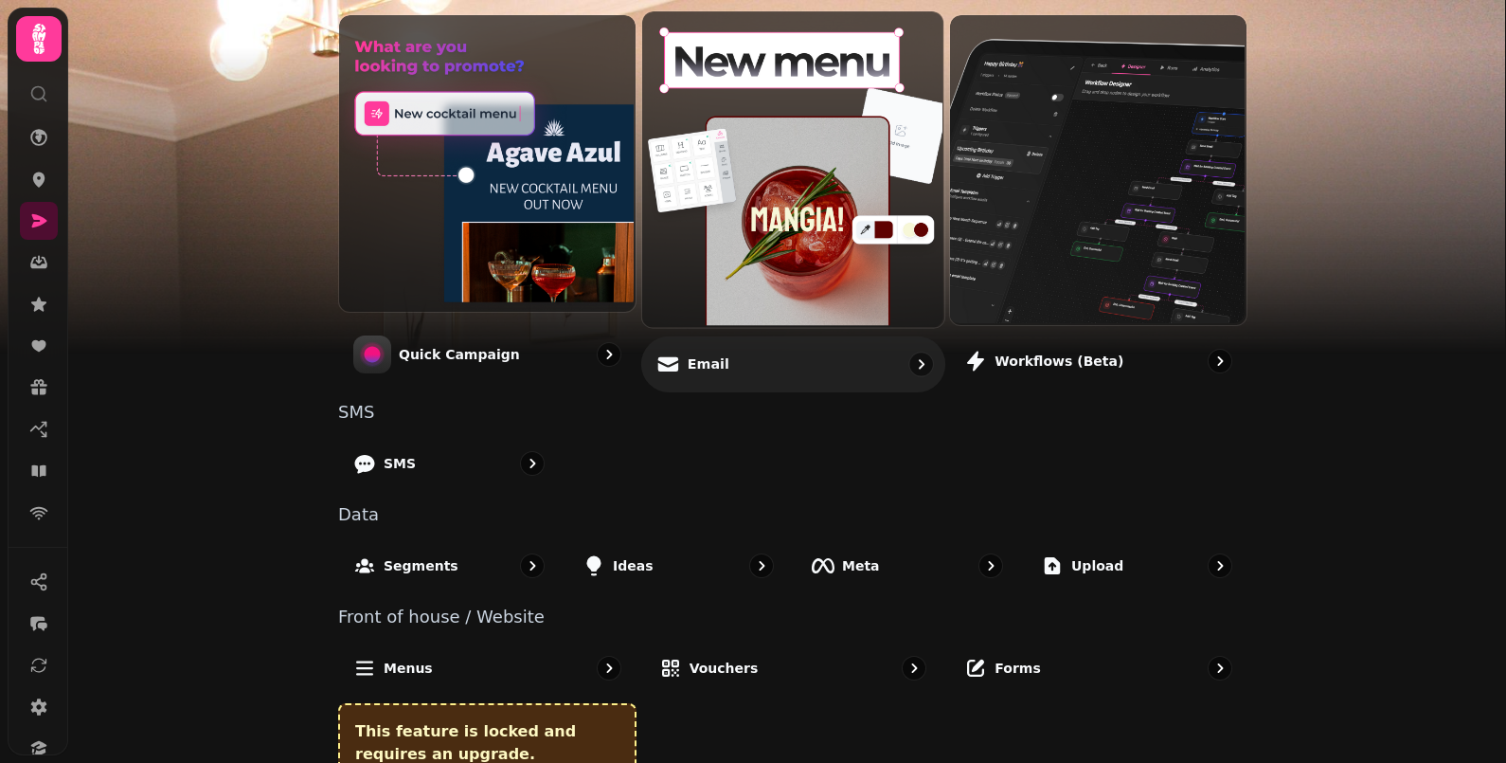  What do you see at coordinates (487, 201) in the screenshot?
I see `a: Quick CampaignQuick Campaign` at bounding box center [487, 201].